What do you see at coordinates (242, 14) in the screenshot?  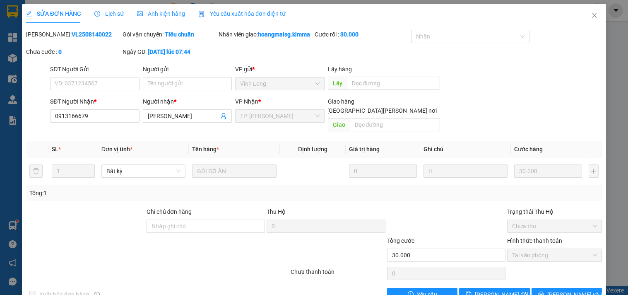 I see `span: Yêu cầu xuất hóa đơn điện tử` at bounding box center [242, 14].